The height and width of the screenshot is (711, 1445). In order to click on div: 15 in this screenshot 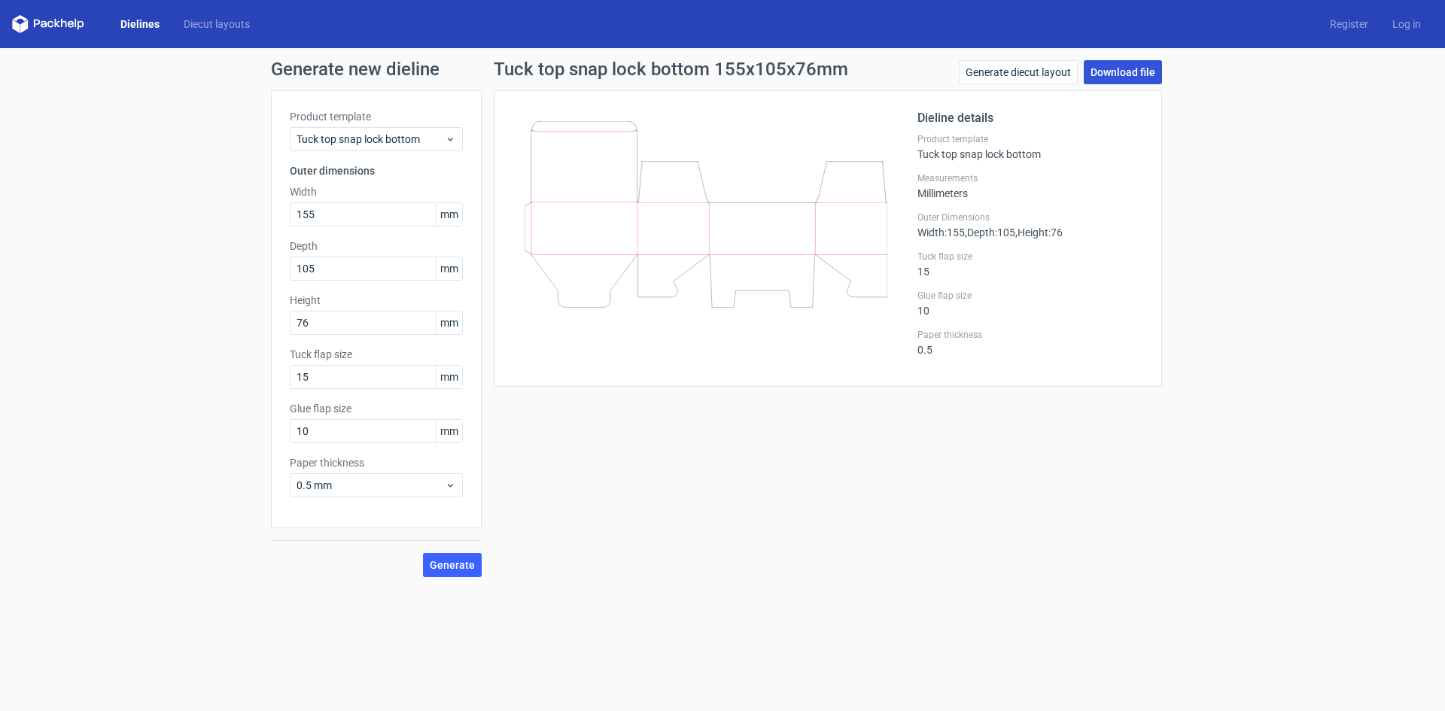, I will do `click(1030, 264)`.